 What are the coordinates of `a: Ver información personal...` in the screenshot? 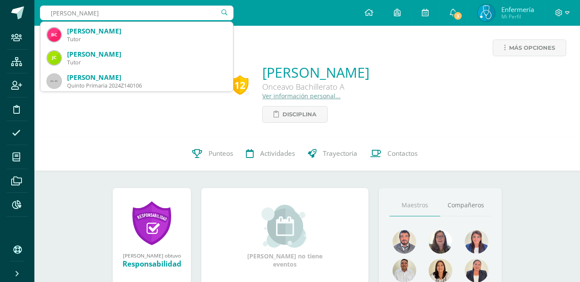 It's located at (301, 96).